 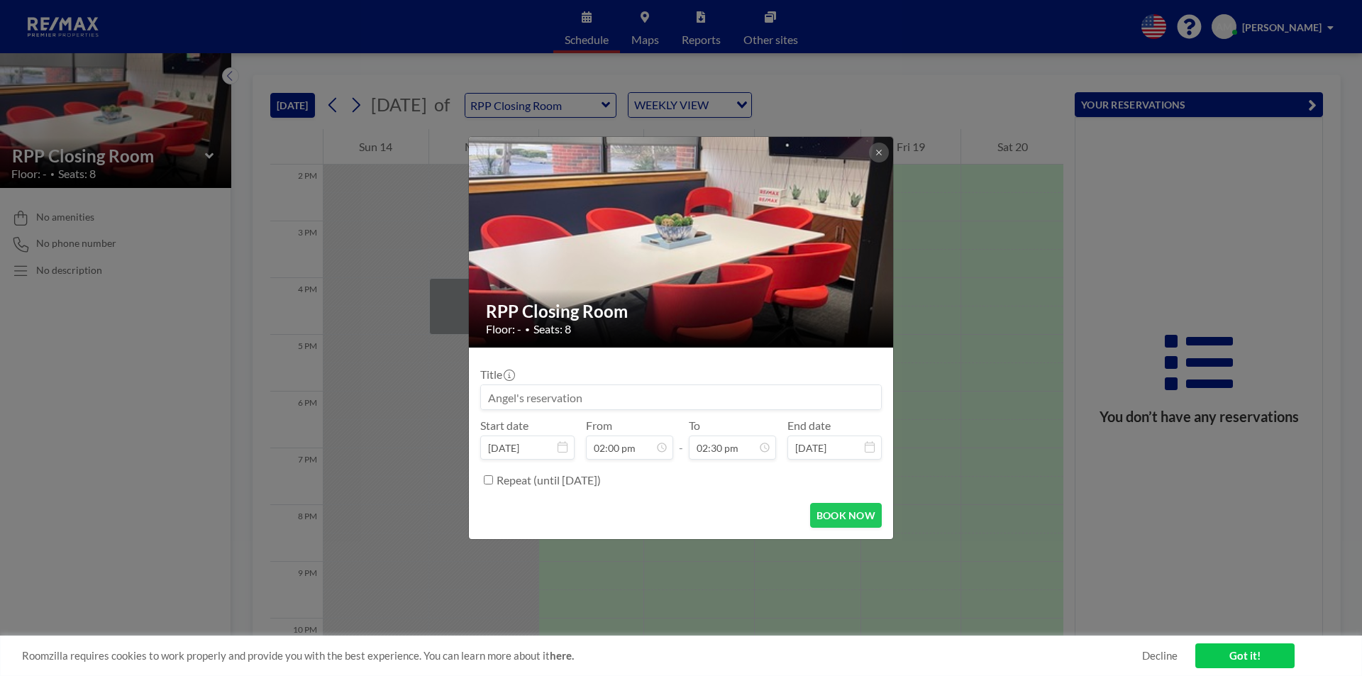 I want to click on span: Seats: 8, so click(x=552, y=329).